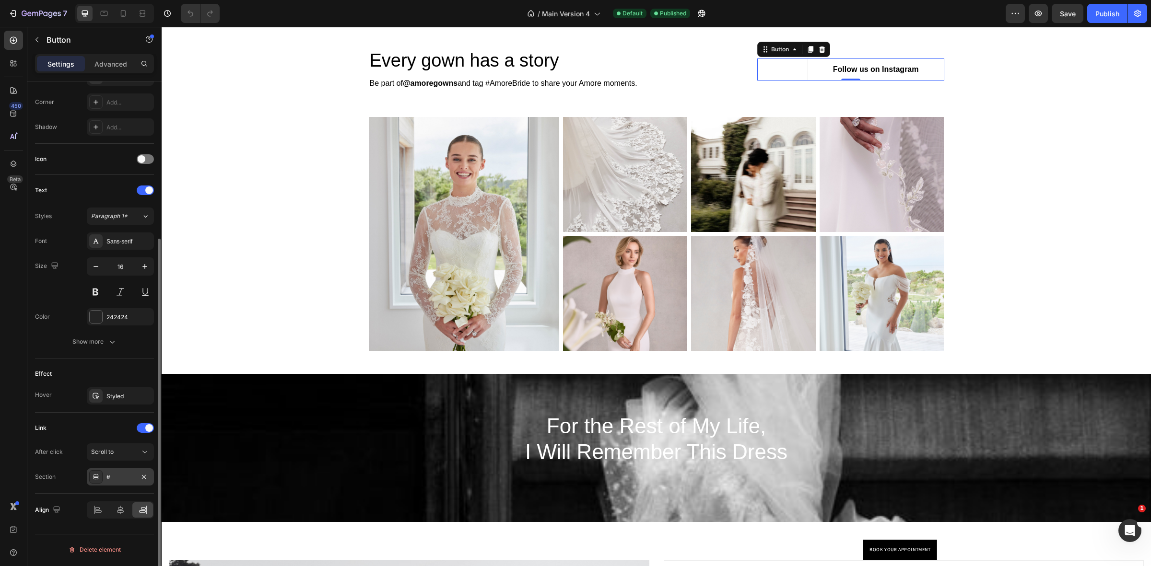 This screenshot has height=566, width=1151. Describe the element at coordinates (738, 523) in the screenshot. I see `a: BOOK YOUR APPOINTMENT` at that location.